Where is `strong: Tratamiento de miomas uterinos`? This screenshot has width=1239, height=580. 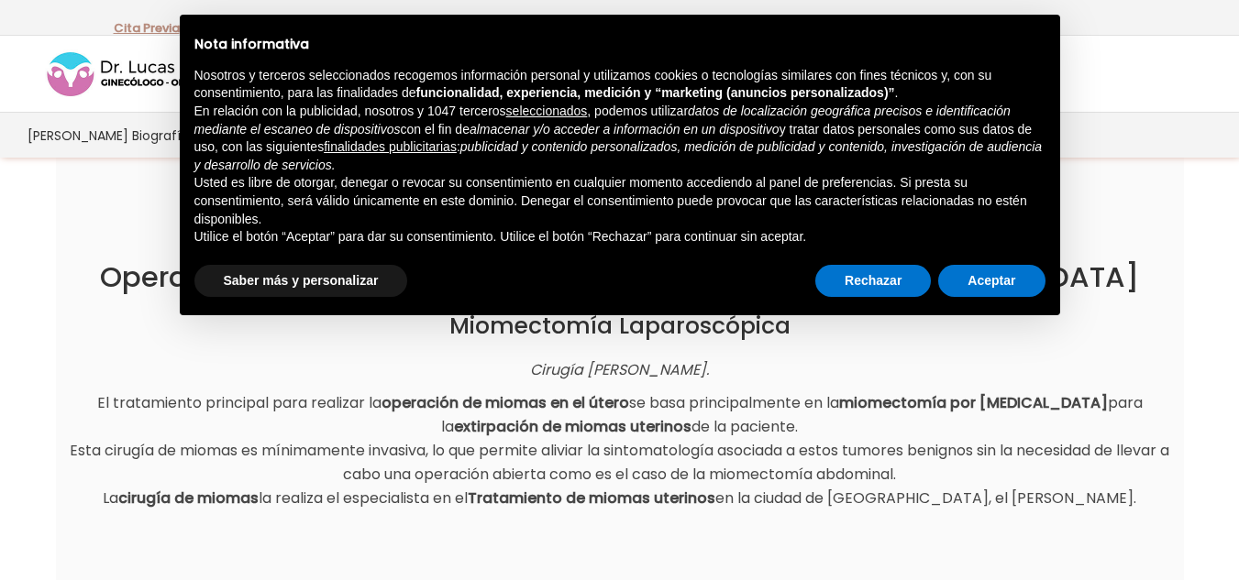
strong: Tratamiento de miomas uterinos is located at coordinates (591, 498).